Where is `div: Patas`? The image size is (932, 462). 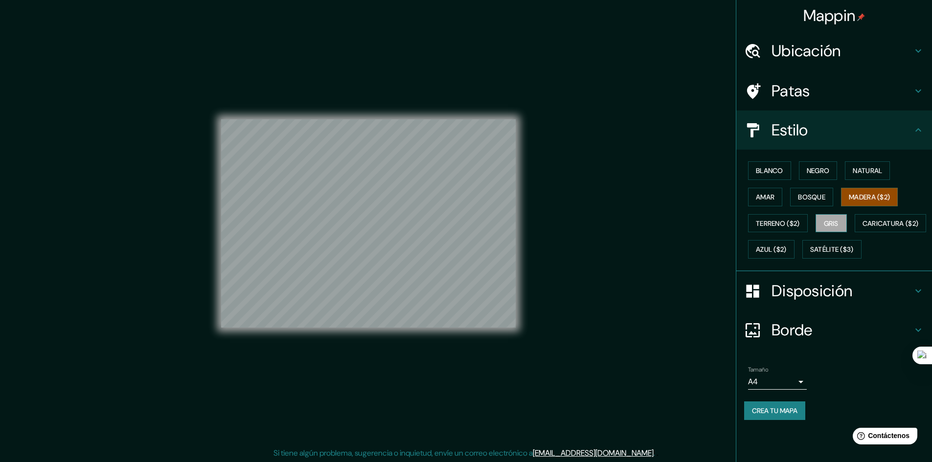
div: Patas is located at coordinates (834, 91).